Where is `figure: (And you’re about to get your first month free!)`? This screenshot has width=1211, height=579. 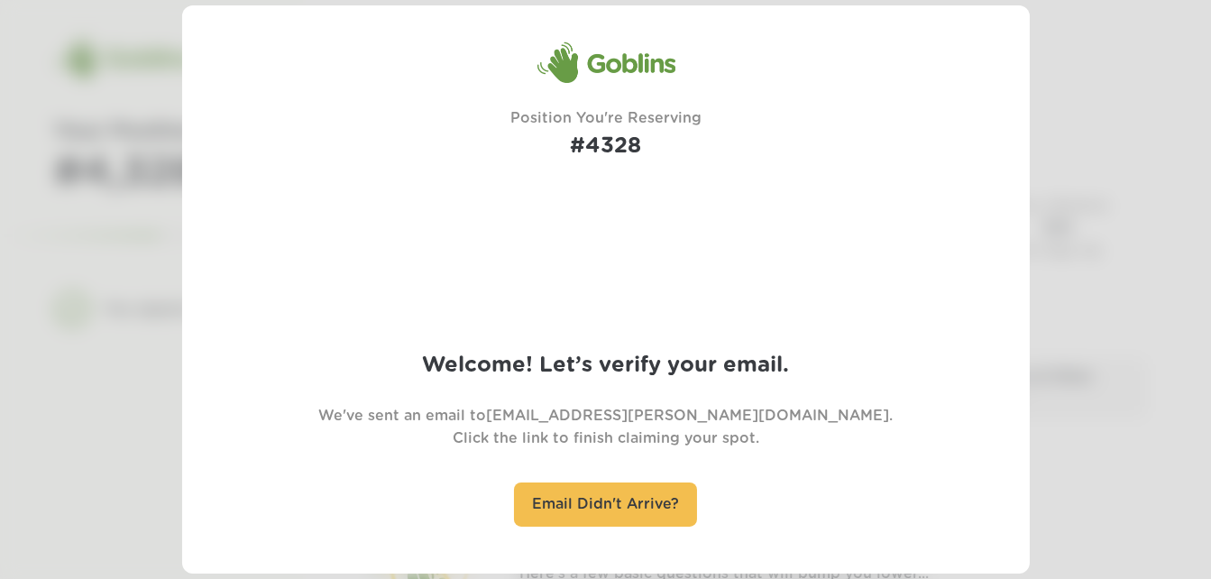
figure: (And you’re about to get your first month free!) is located at coordinates (606, 188).